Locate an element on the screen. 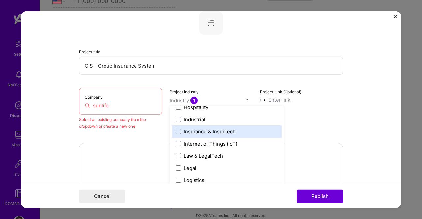 The height and width of the screenshot is (219, 422). input: Enter link is located at coordinates (301, 99).